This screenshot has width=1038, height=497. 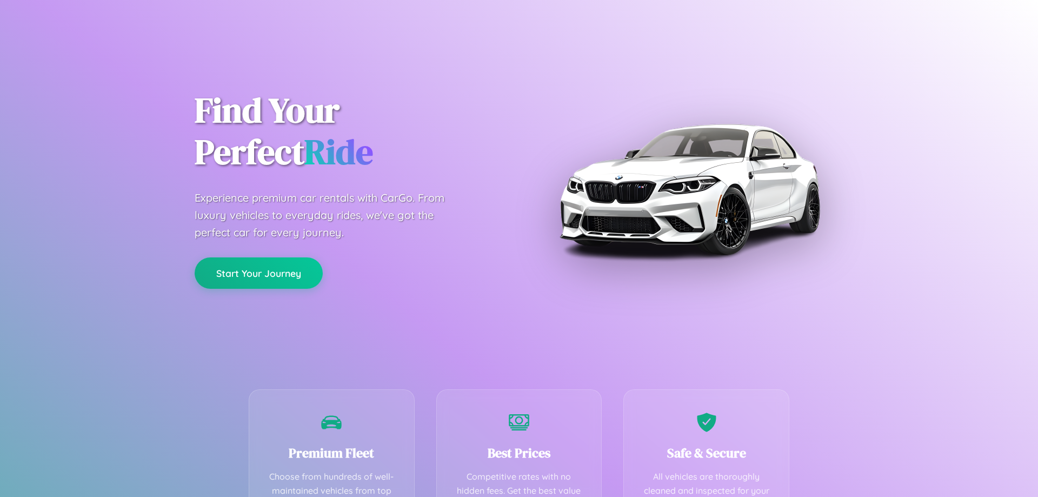 I want to click on span: Ride, so click(x=339, y=151).